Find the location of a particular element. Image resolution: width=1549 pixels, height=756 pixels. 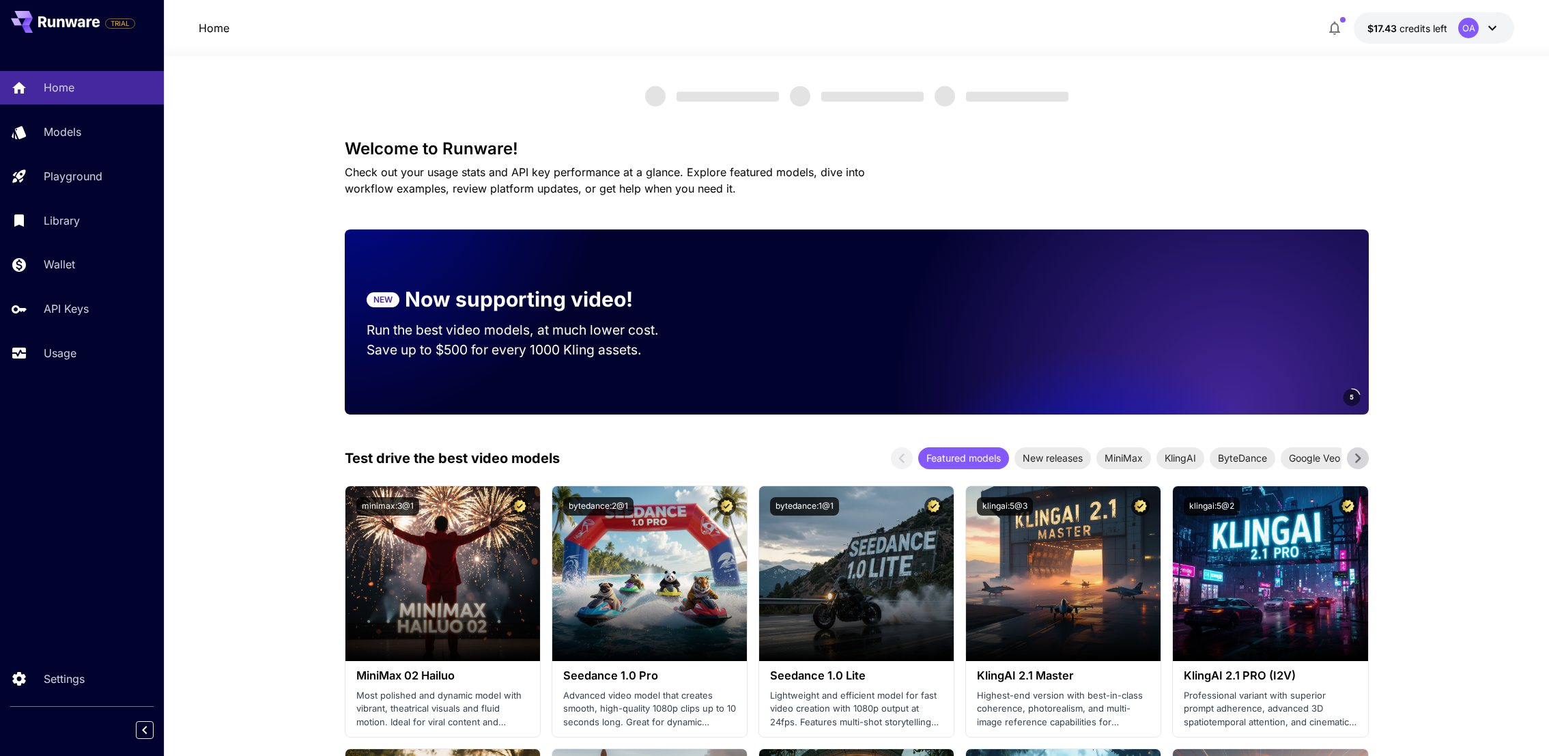

span: Check out your usage stats and API key performance at a glance. Explore featured models, dive int... is located at coordinates (605, 180).